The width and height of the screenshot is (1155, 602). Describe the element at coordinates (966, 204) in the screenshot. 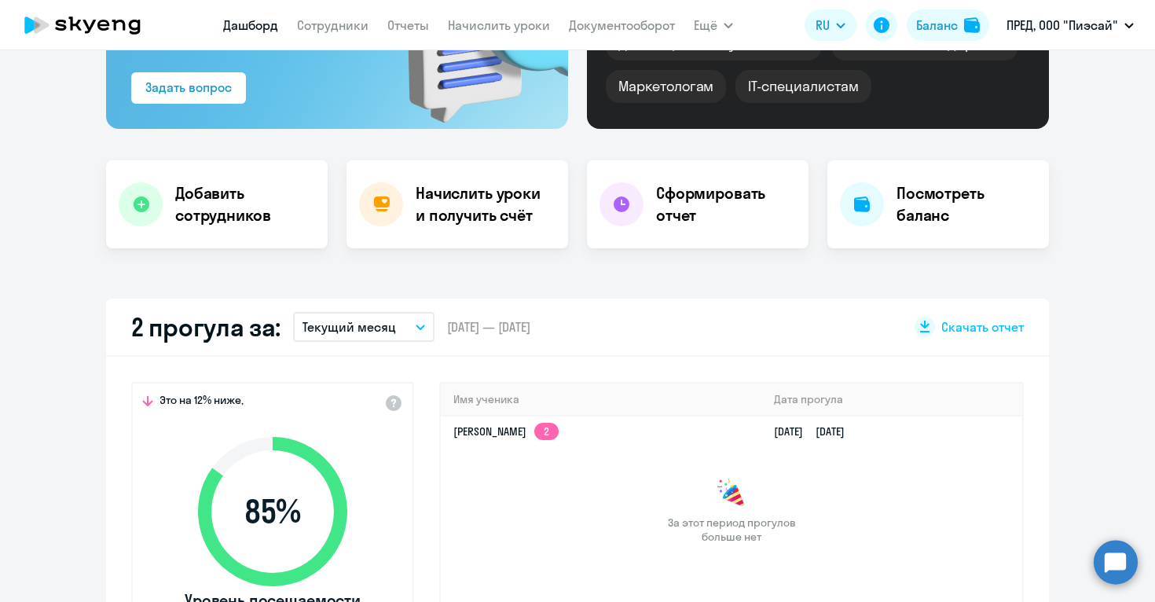

I see `h4: Посмотреть баланс` at that location.